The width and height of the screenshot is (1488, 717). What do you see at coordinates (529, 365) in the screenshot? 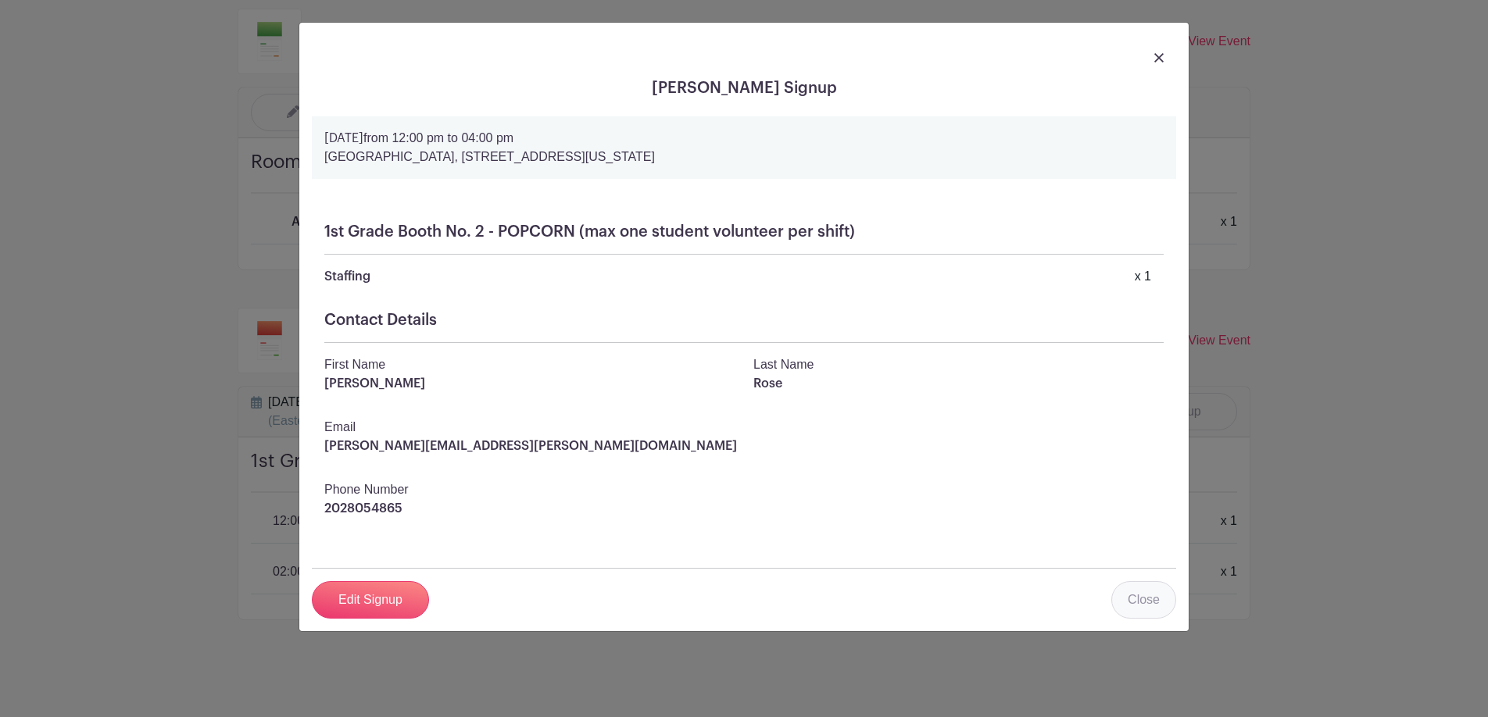
I see `p: First Name` at bounding box center [529, 365].